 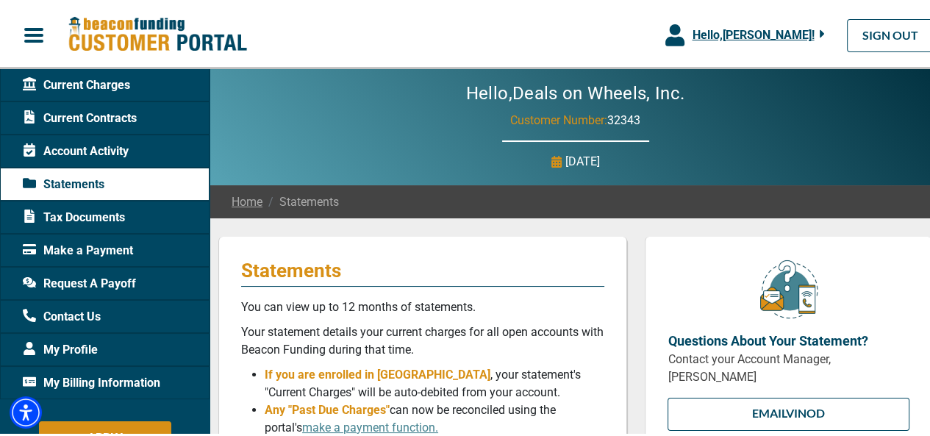 I want to click on p: You can view up to 12 months of statements., so click(x=423, y=305).